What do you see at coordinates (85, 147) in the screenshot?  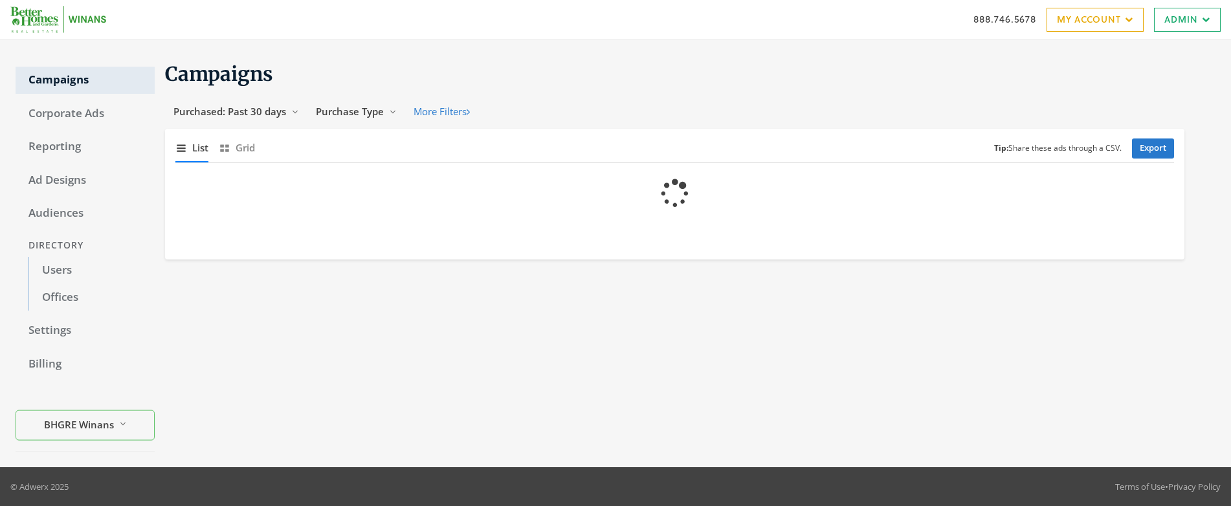 I see `a: Reporting` at bounding box center [85, 147].